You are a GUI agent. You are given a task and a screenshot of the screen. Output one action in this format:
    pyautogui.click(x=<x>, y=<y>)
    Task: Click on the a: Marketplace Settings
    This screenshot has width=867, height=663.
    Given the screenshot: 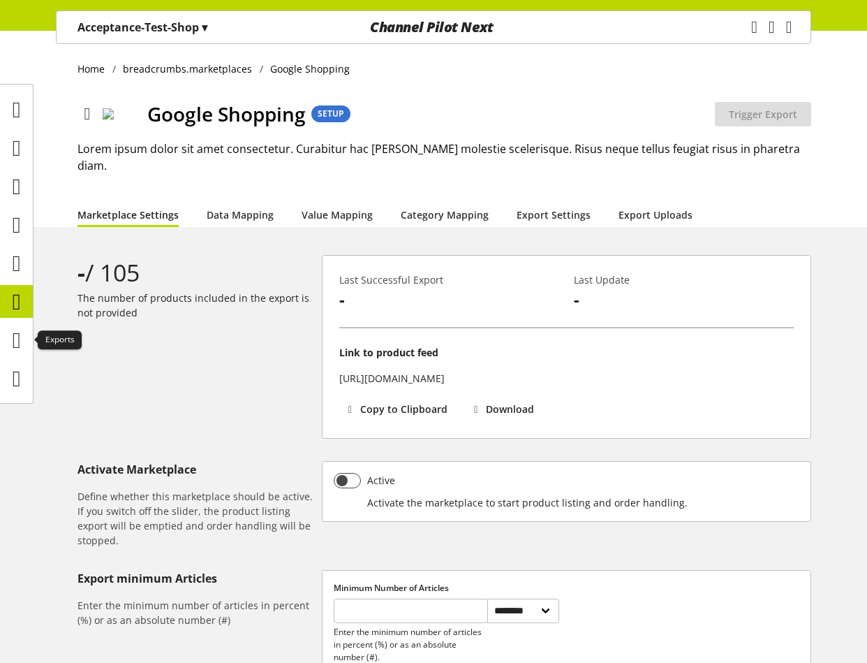 What is the action you would take?
    pyautogui.click(x=128, y=214)
    